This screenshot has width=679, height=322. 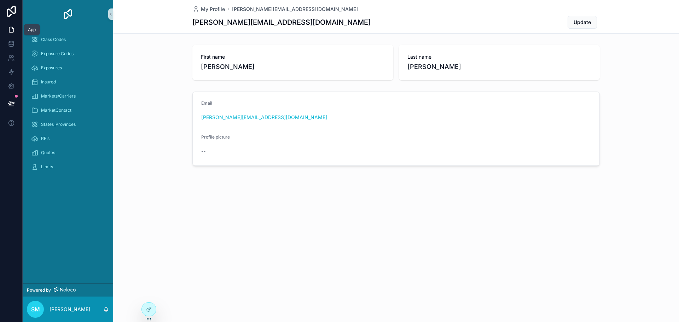 What do you see at coordinates (32, 30) in the screenshot?
I see `div: App` at bounding box center [32, 30].